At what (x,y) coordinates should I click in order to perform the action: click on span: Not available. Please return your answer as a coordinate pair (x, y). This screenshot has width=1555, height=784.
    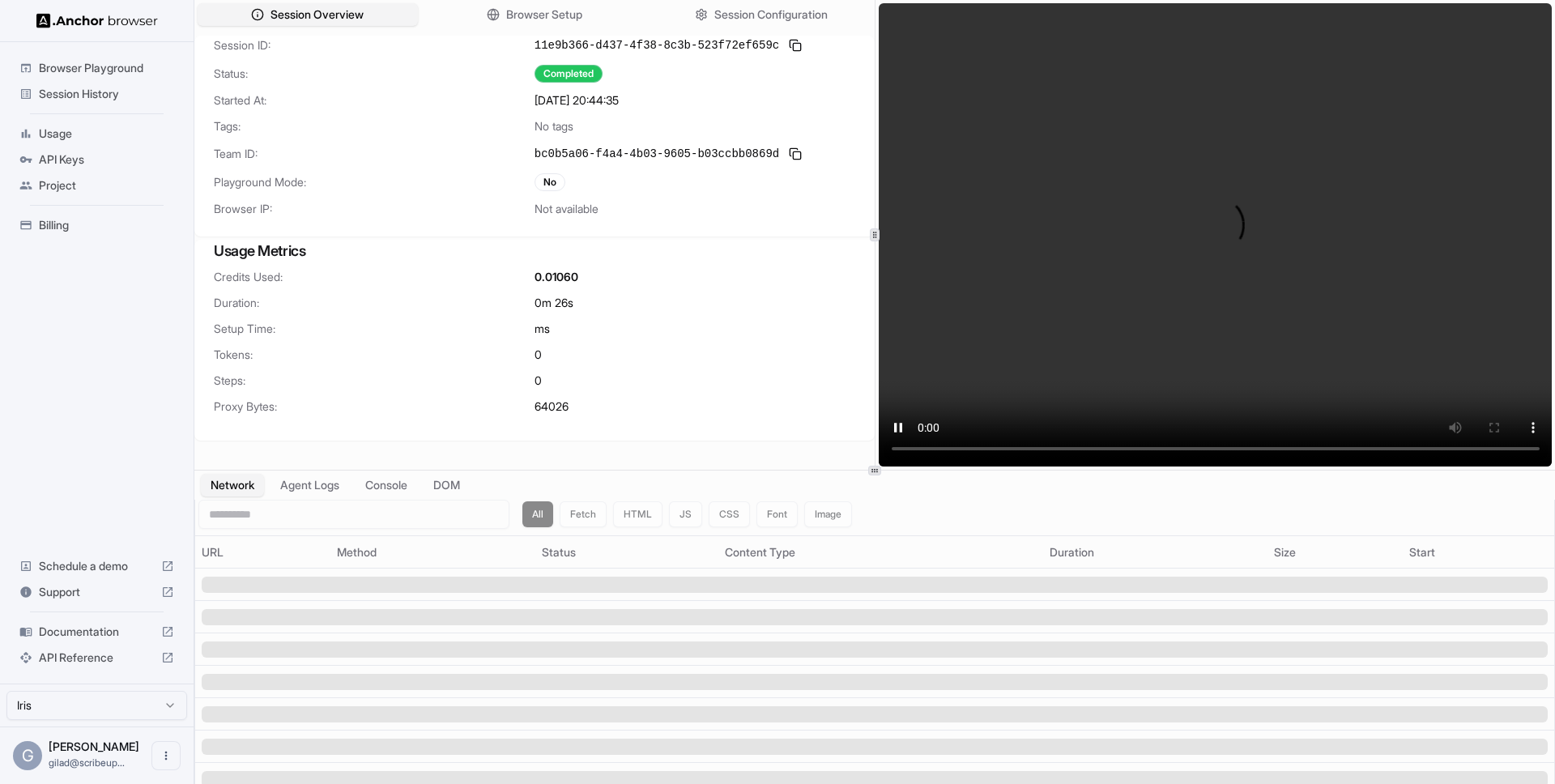
    Looking at the image, I should click on (566, 209).